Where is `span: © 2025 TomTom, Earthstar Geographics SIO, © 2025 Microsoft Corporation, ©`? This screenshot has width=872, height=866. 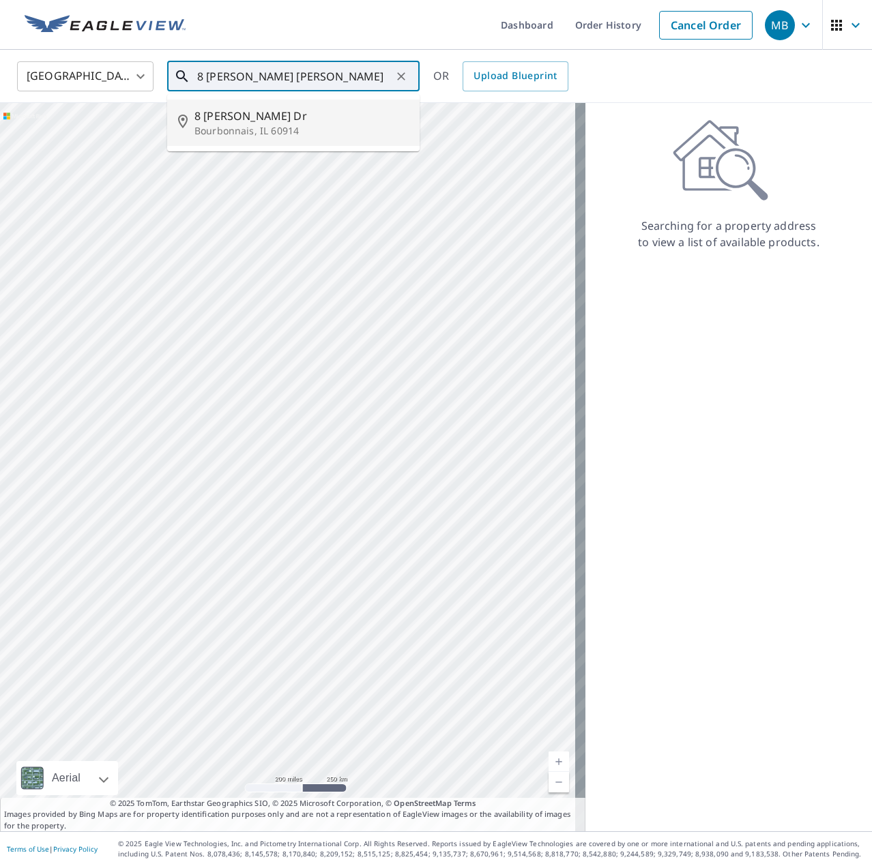
span: © 2025 TomTom, Earthstar Geographics SIO, © 2025 Microsoft Corporation, © is located at coordinates (293, 803).